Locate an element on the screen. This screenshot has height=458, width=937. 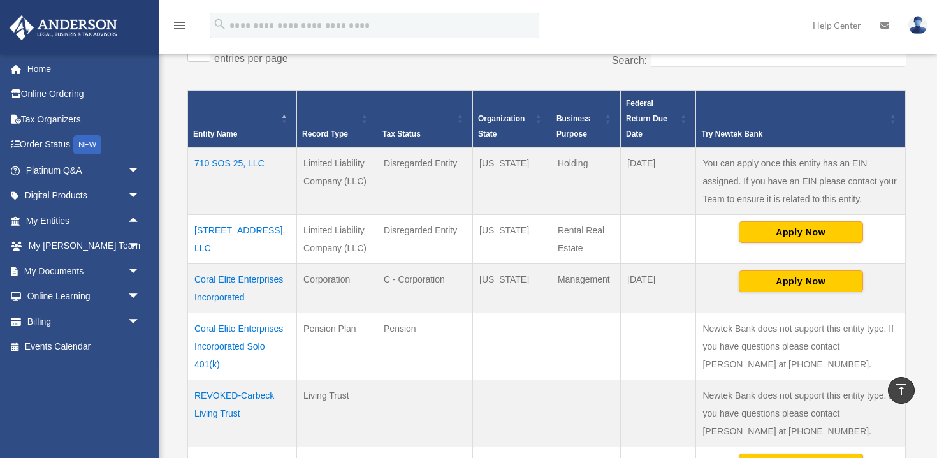
td: You can apply once this entity has an EIN assigned. If you have an EIN please contact your Team t... is located at coordinates (801, 181).